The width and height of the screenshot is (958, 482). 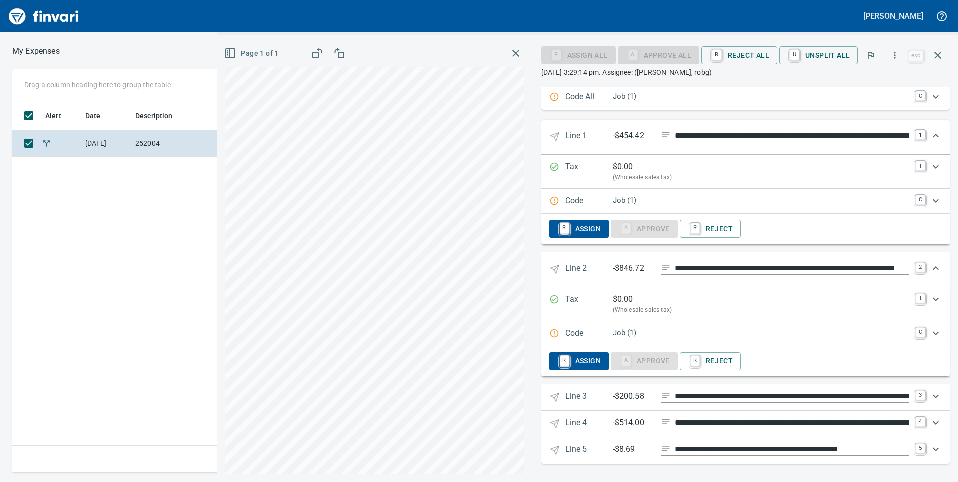 What do you see at coordinates (795, 55) in the screenshot?
I see `a: U` at bounding box center [795, 55].